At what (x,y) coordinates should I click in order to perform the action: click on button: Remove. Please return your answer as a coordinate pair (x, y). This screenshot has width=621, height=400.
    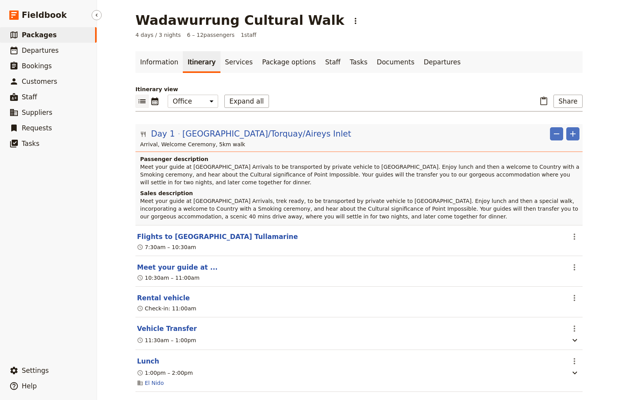
    Looking at the image, I should click on (556, 134).